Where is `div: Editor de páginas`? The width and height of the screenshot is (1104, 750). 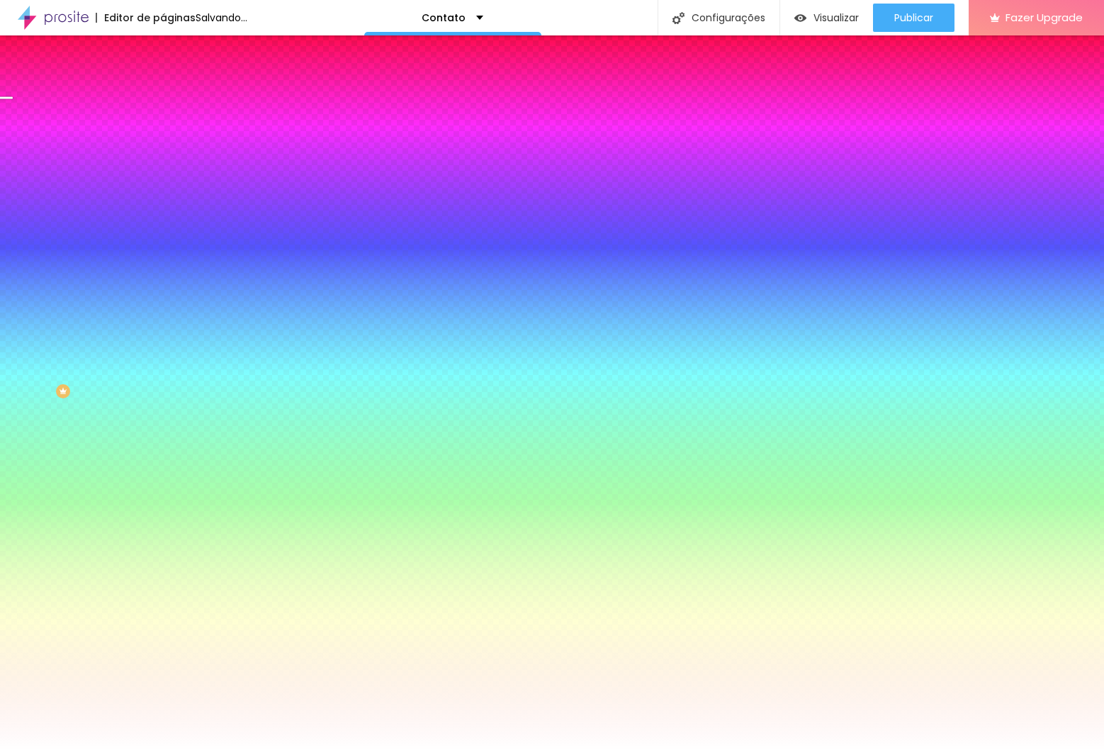
div: Editor de páginas is located at coordinates (145, 18).